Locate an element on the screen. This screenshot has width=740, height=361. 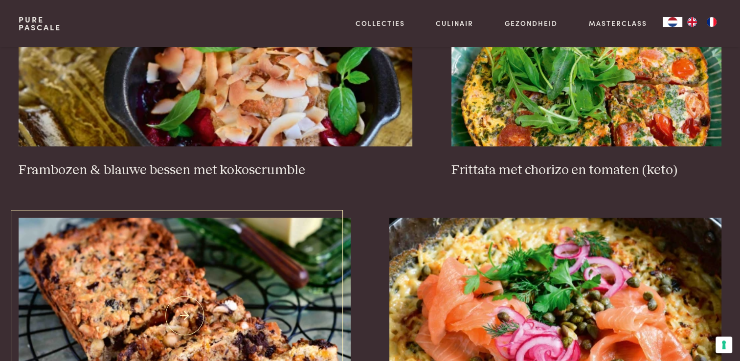
a: PurePascale is located at coordinates (40, 23).